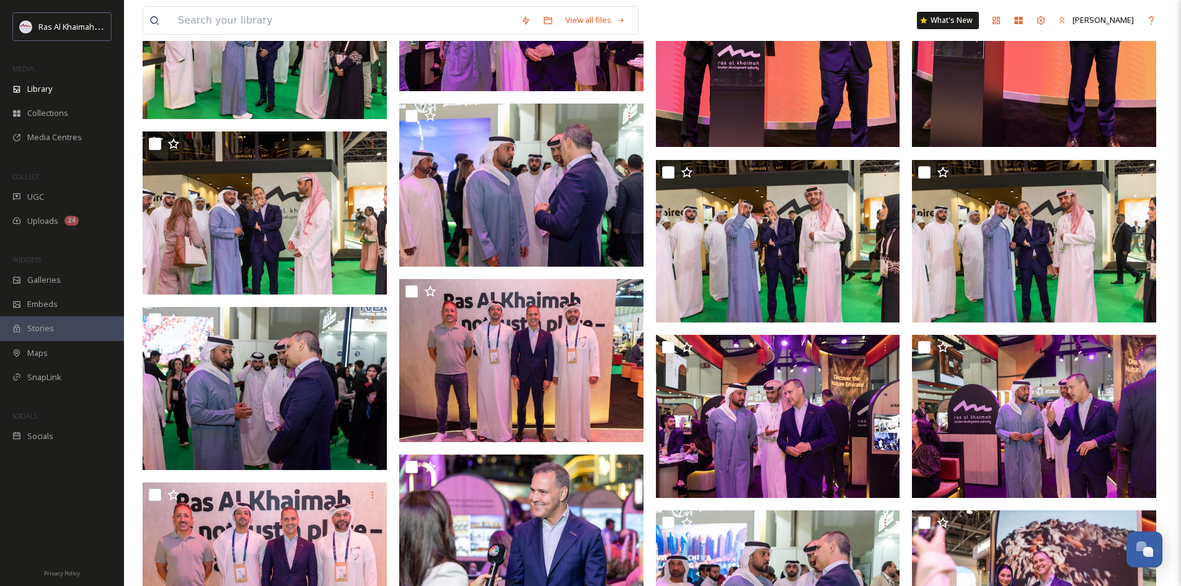 The image size is (1181, 586). What do you see at coordinates (948, 20) in the screenshot?
I see `a: What's New` at bounding box center [948, 20].